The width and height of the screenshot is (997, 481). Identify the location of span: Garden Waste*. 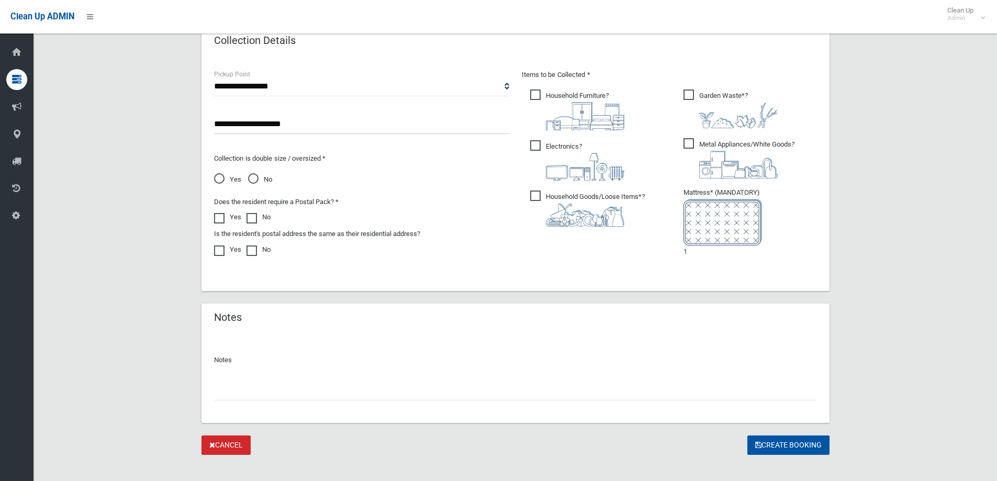
(731, 109).